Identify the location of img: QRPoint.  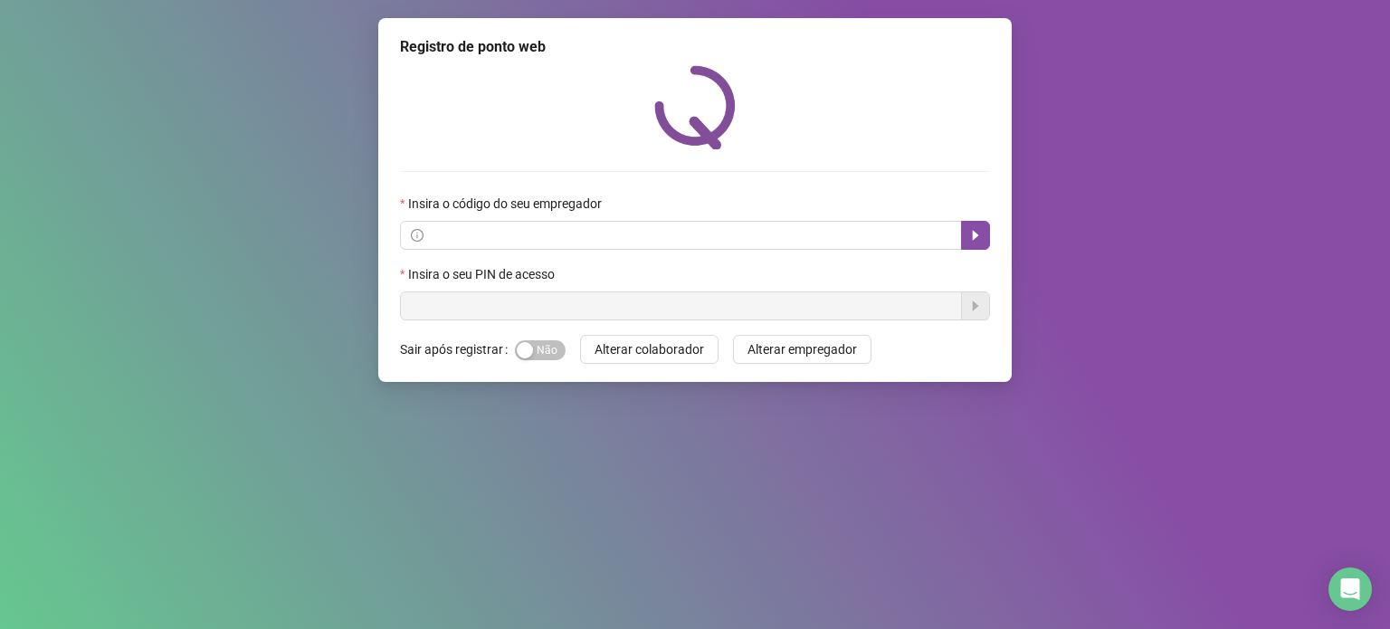
(695, 107).